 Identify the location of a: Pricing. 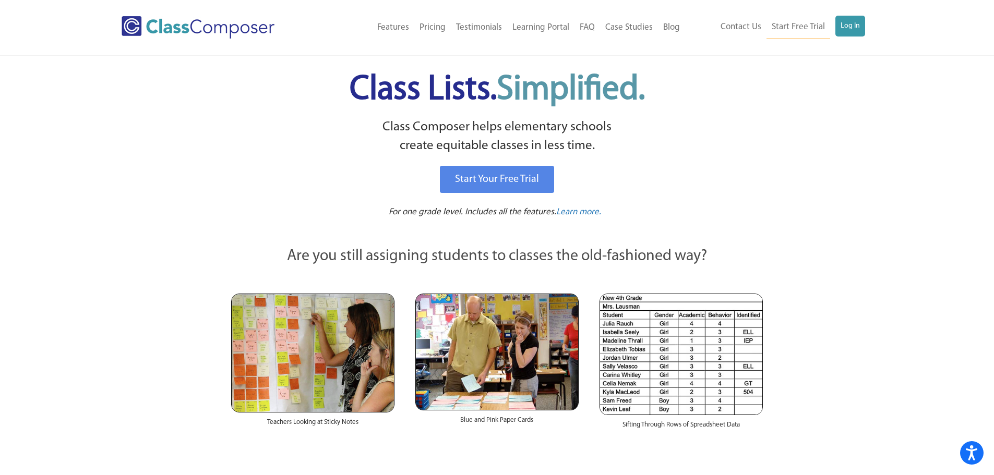
(432, 28).